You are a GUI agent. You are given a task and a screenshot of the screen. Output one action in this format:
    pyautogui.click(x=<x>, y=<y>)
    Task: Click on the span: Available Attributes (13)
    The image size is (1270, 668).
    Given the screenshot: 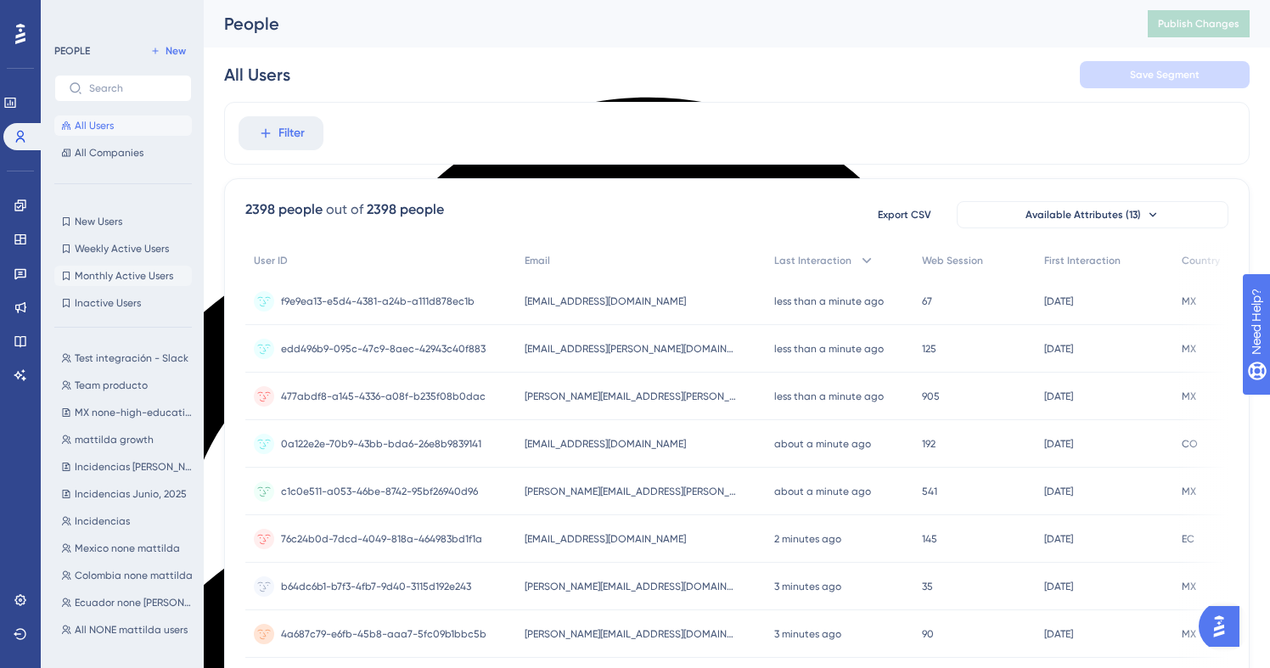 What is the action you would take?
    pyautogui.click(x=1083, y=215)
    